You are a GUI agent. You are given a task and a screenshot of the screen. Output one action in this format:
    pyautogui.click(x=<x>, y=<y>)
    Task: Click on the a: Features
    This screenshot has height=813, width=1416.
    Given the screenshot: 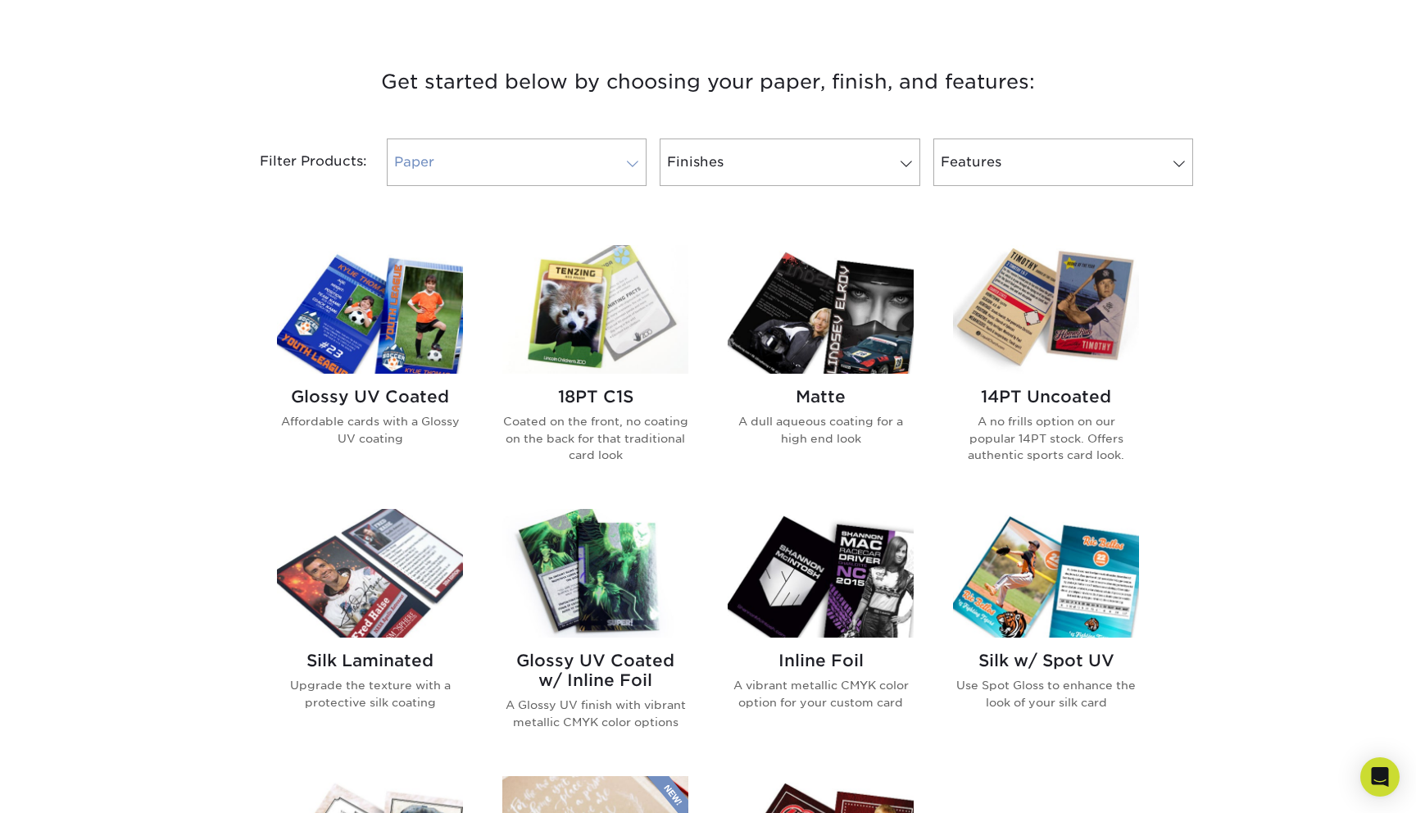 What is the action you would take?
    pyautogui.click(x=1063, y=162)
    